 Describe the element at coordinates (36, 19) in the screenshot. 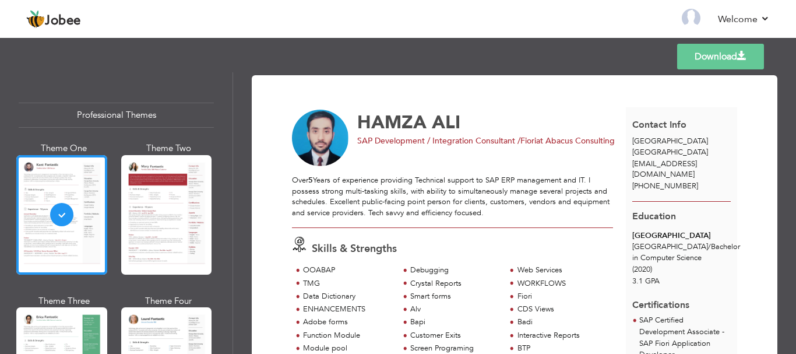

I see `img: jobee.io` at that location.